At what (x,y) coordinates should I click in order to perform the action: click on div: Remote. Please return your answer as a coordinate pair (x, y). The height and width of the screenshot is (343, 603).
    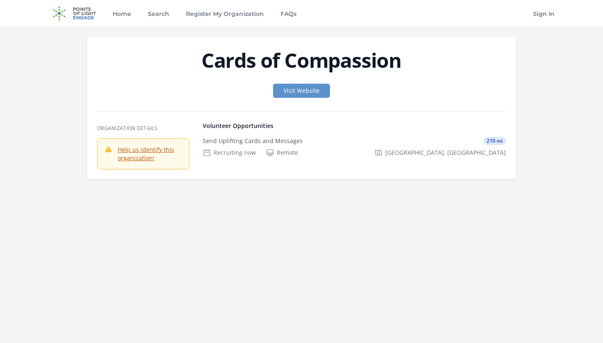
    Looking at the image, I should click on (282, 153).